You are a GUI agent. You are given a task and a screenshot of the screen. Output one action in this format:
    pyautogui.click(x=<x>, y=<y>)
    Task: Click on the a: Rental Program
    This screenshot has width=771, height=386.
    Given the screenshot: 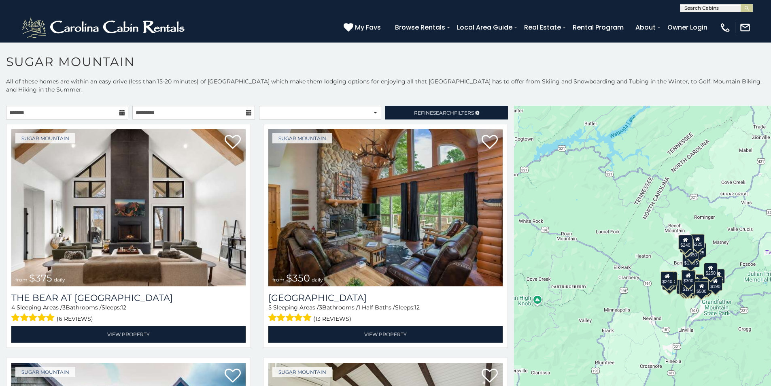 What is the action you would take?
    pyautogui.click(x=598, y=27)
    